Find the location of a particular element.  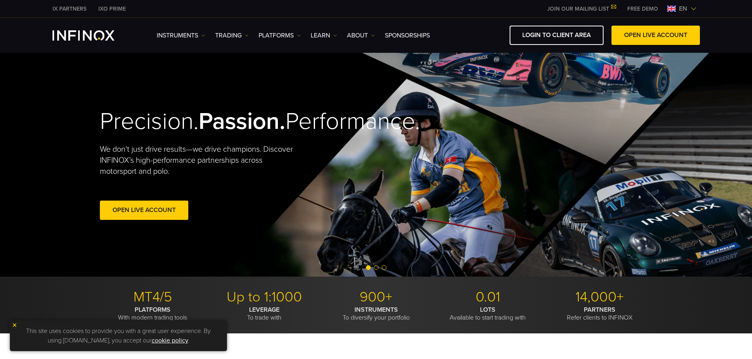

a: Learn is located at coordinates (324, 36).